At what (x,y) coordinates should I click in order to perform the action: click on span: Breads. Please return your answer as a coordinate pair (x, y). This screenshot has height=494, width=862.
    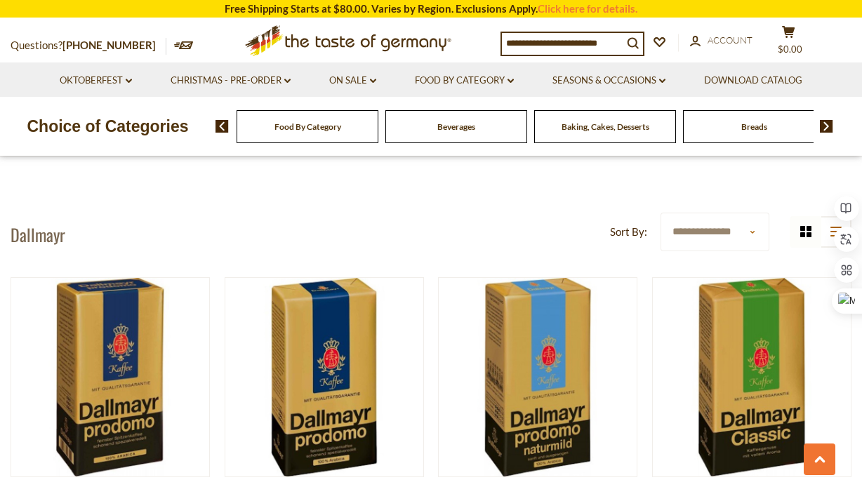
    Looking at the image, I should click on (754, 126).